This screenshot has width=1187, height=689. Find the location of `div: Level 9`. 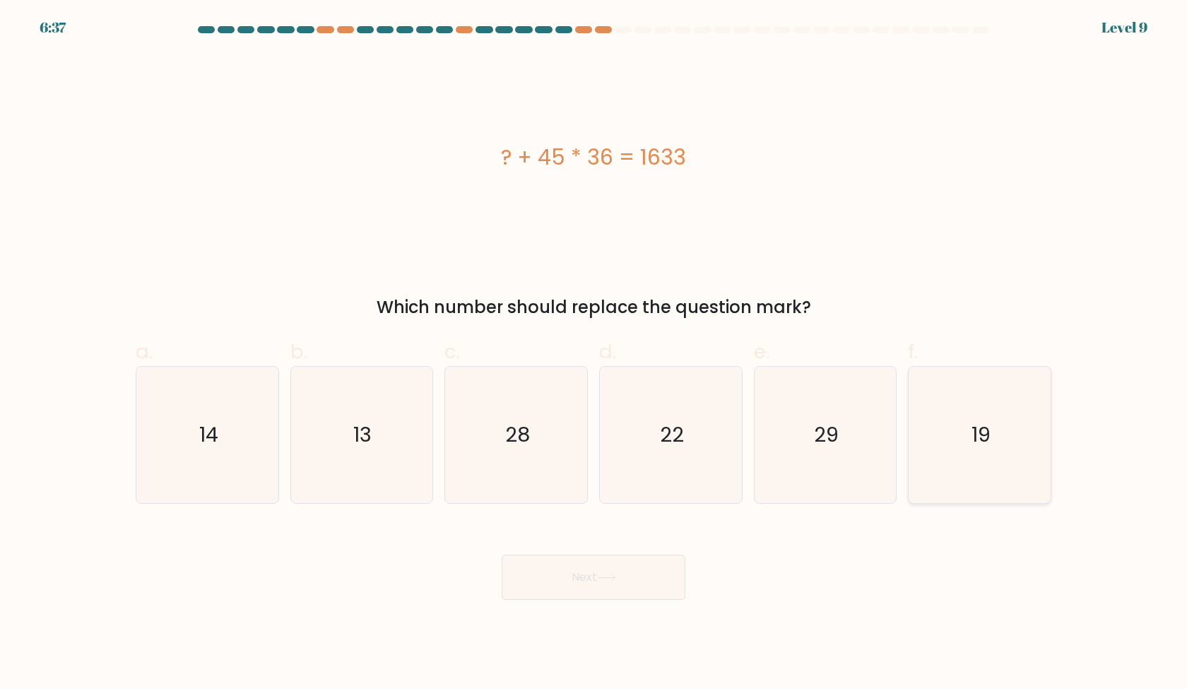

div: Level 9 is located at coordinates (1125, 28).